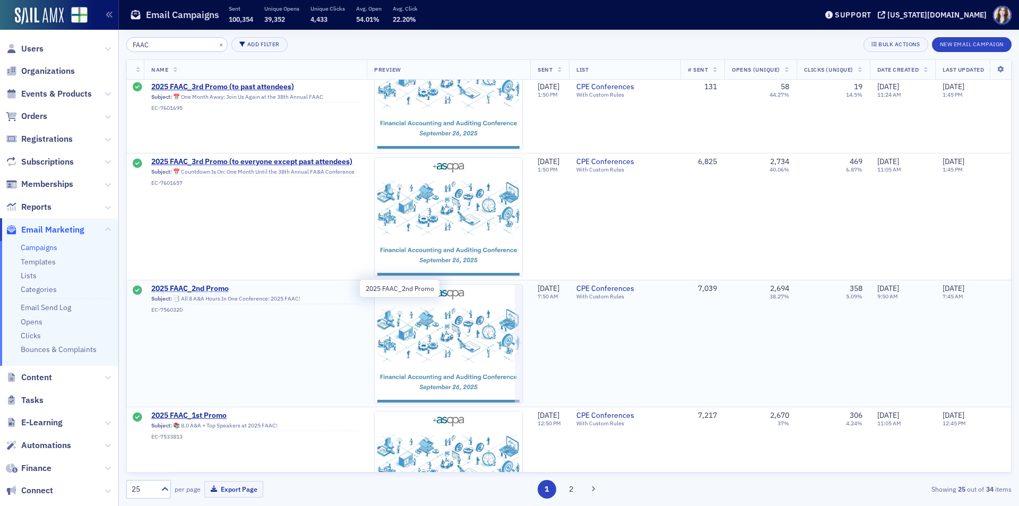  I want to click on a: Users, so click(24, 49).